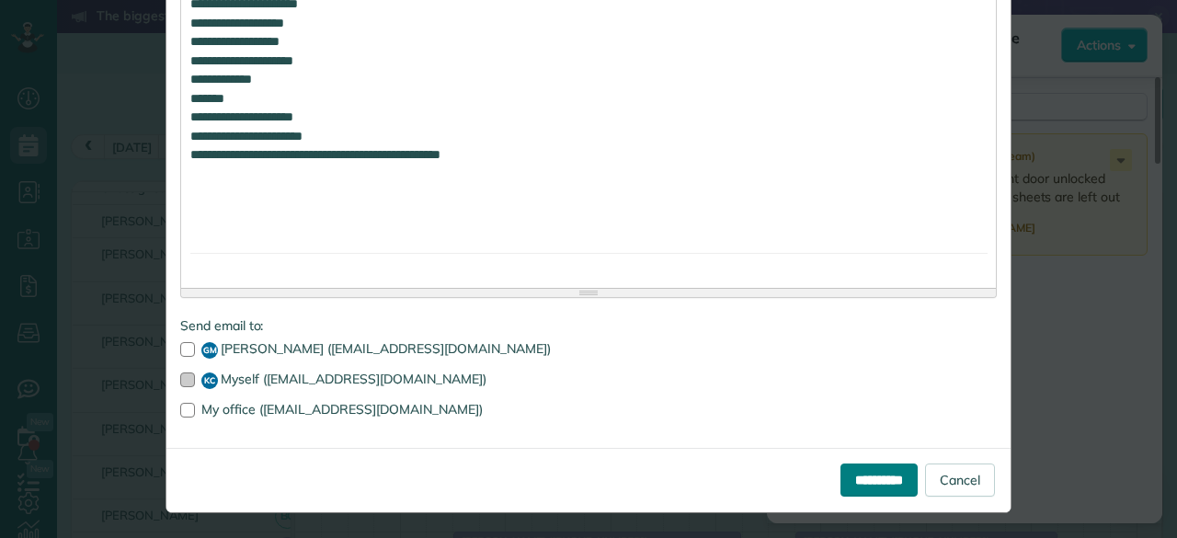  I want to click on a: Cancel, so click(960, 480).